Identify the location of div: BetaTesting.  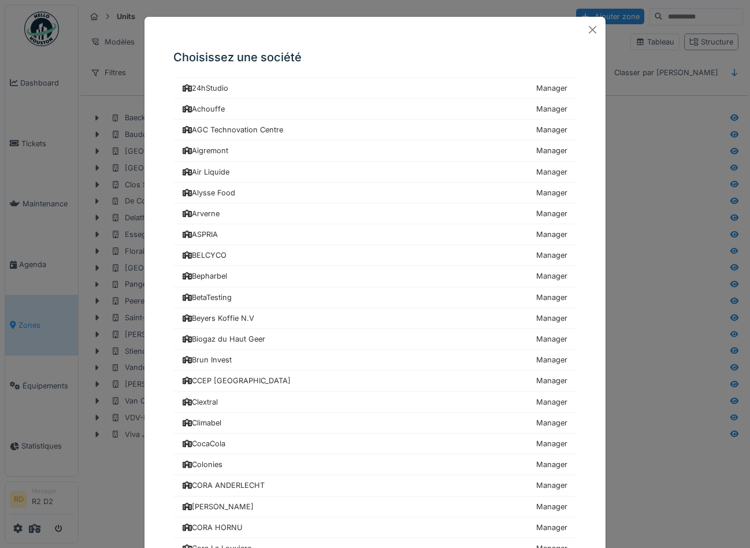
(207, 297).